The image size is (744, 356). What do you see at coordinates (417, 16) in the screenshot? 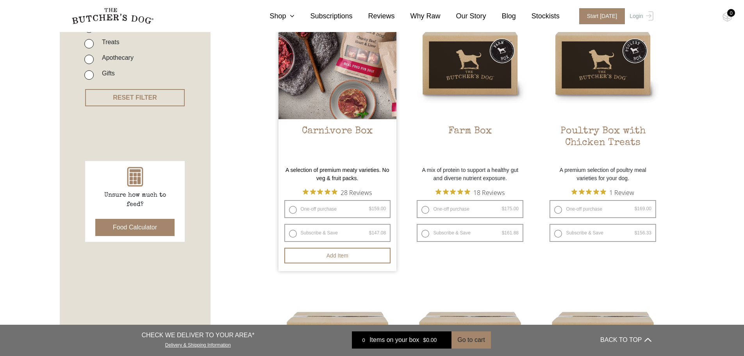
I see `a: Why Raw` at bounding box center [417, 16].